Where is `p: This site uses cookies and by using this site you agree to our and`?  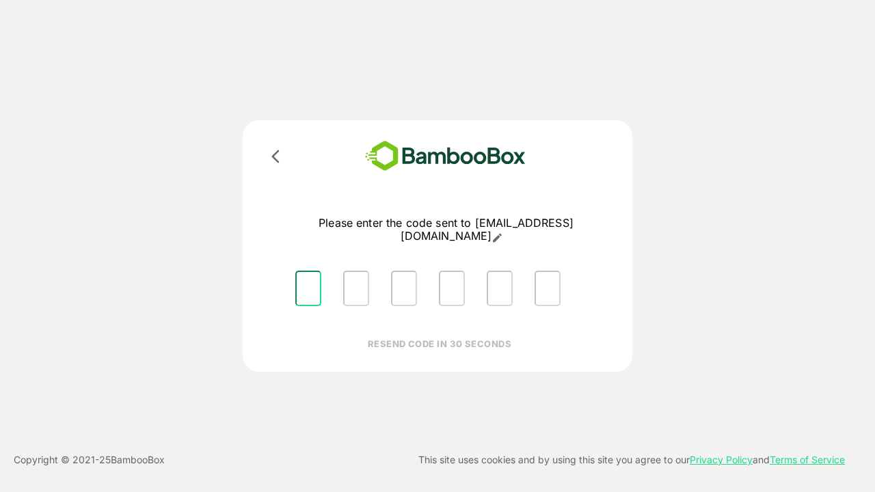
p: This site uses cookies and by using this site you agree to our and is located at coordinates (632, 460).